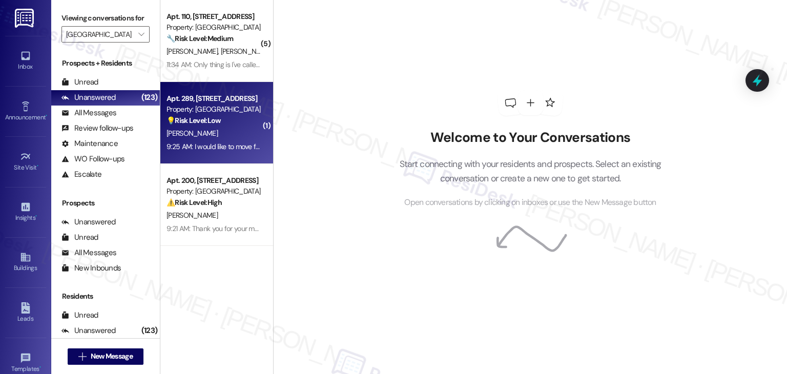 This screenshot has width=787, height=374. Describe the element at coordinates (25, 18) in the screenshot. I see `img: ResiDesk Logo` at that location.